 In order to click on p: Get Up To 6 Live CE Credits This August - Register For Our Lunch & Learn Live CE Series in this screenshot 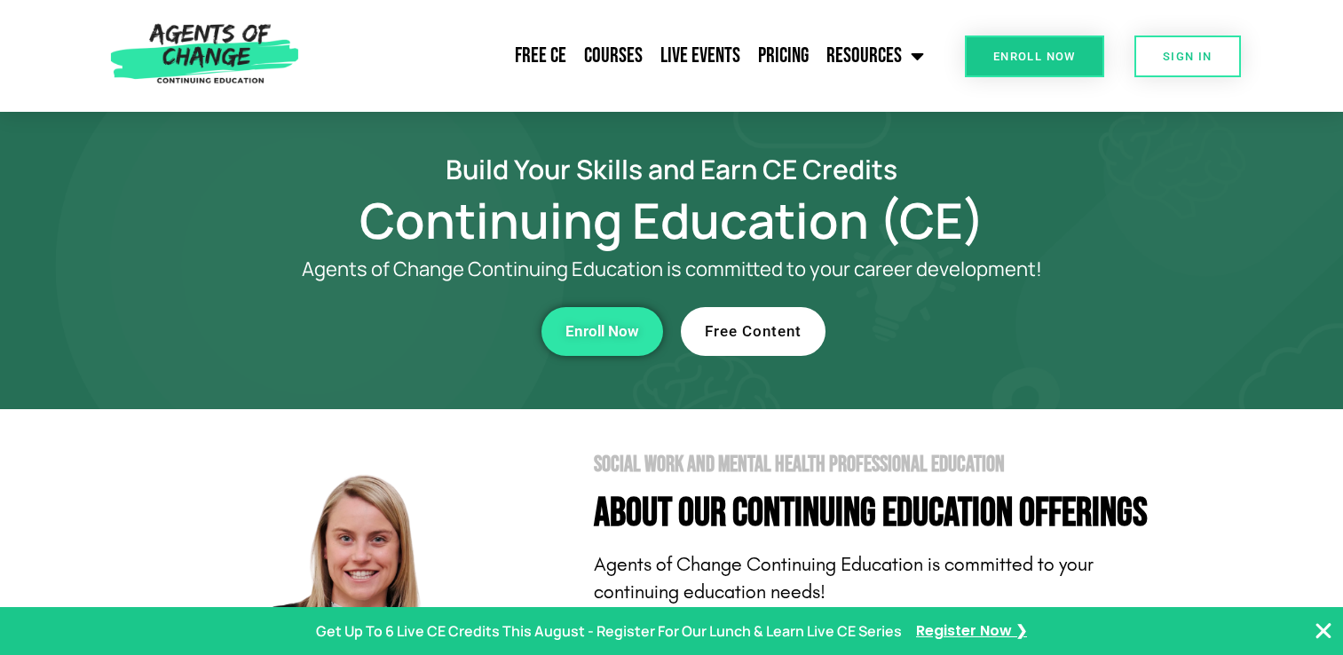, I will do `click(609, 631)`.